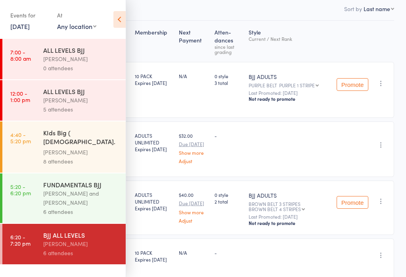  I want to click on div: Last name, so click(377, 9).